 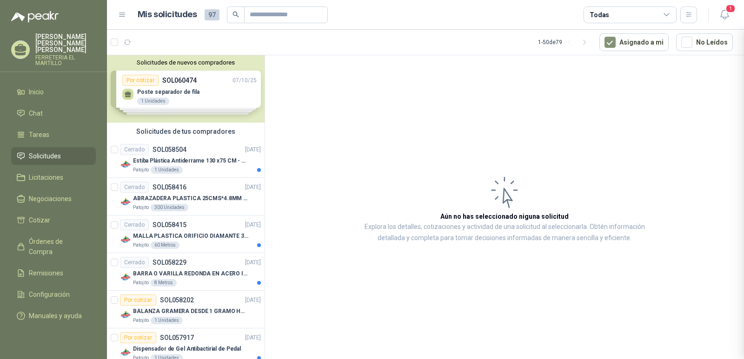 What do you see at coordinates (53, 113) in the screenshot?
I see `a: Chat` at bounding box center [53, 113].